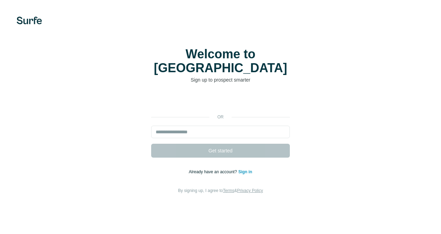 The height and width of the screenshot is (234, 441). Describe the element at coordinates (228, 190) in the screenshot. I see `a: Terms` at that location.